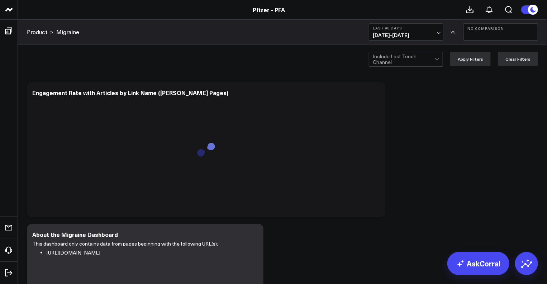 Image resolution: width=547 pixels, height=284 pixels. I want to click on b: Last 90 Days, so click(406, 28).